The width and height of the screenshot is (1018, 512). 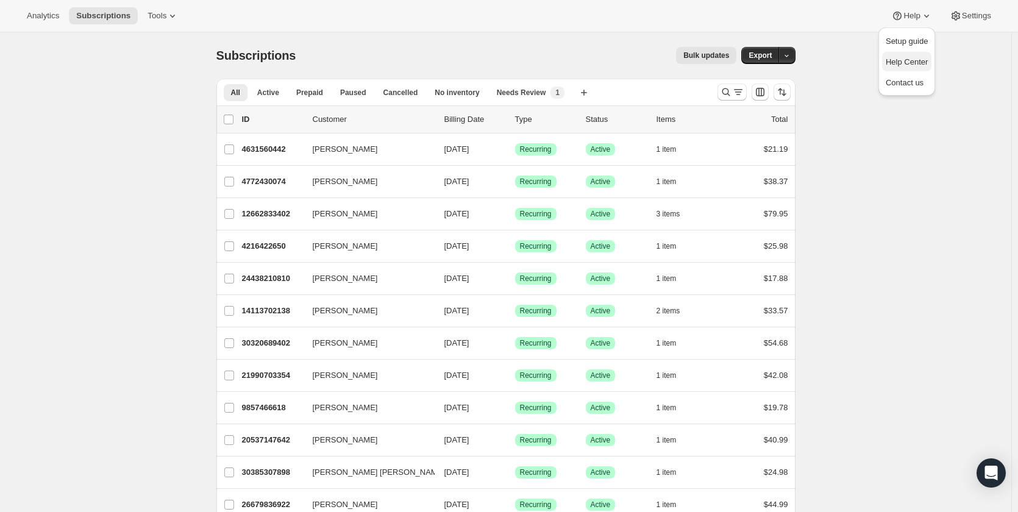 I want to click on p: 26679836922, so click(x=273, y=505).